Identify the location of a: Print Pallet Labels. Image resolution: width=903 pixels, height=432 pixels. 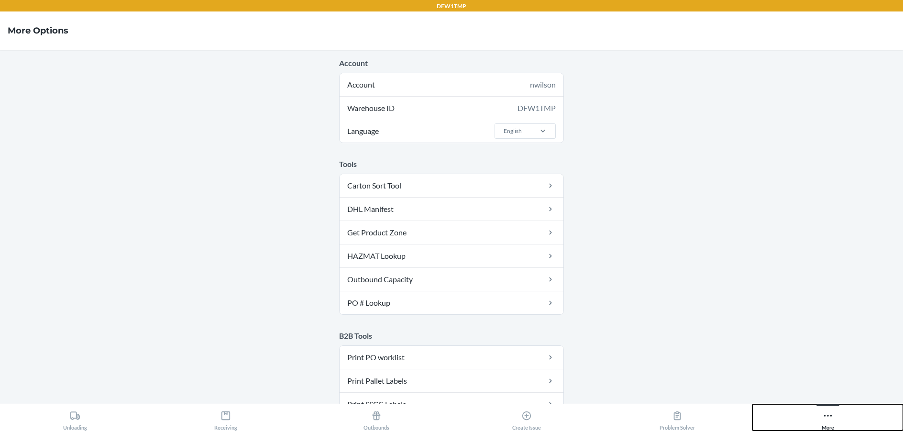
(451, 381).